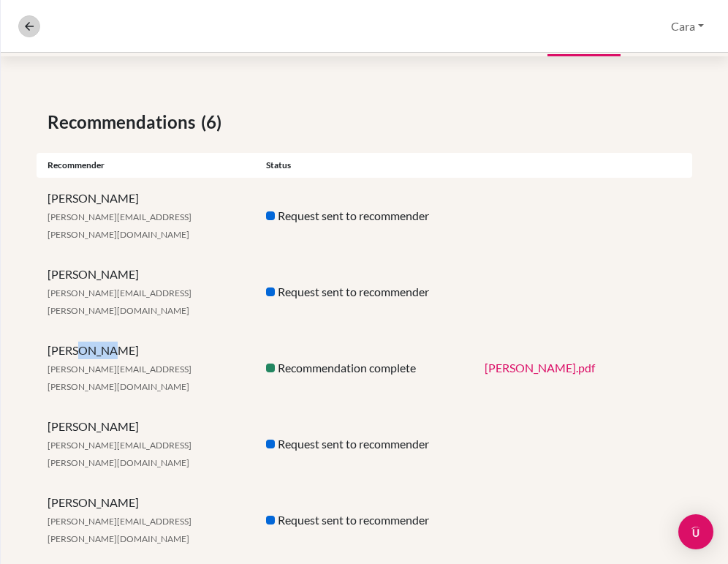 The height and width of the screenshot is (564, 728). What do you see at coordinates (696, 531) in the screenshot?
I see `div: Open Intercom Messenger` at bounding box center [696, 531].